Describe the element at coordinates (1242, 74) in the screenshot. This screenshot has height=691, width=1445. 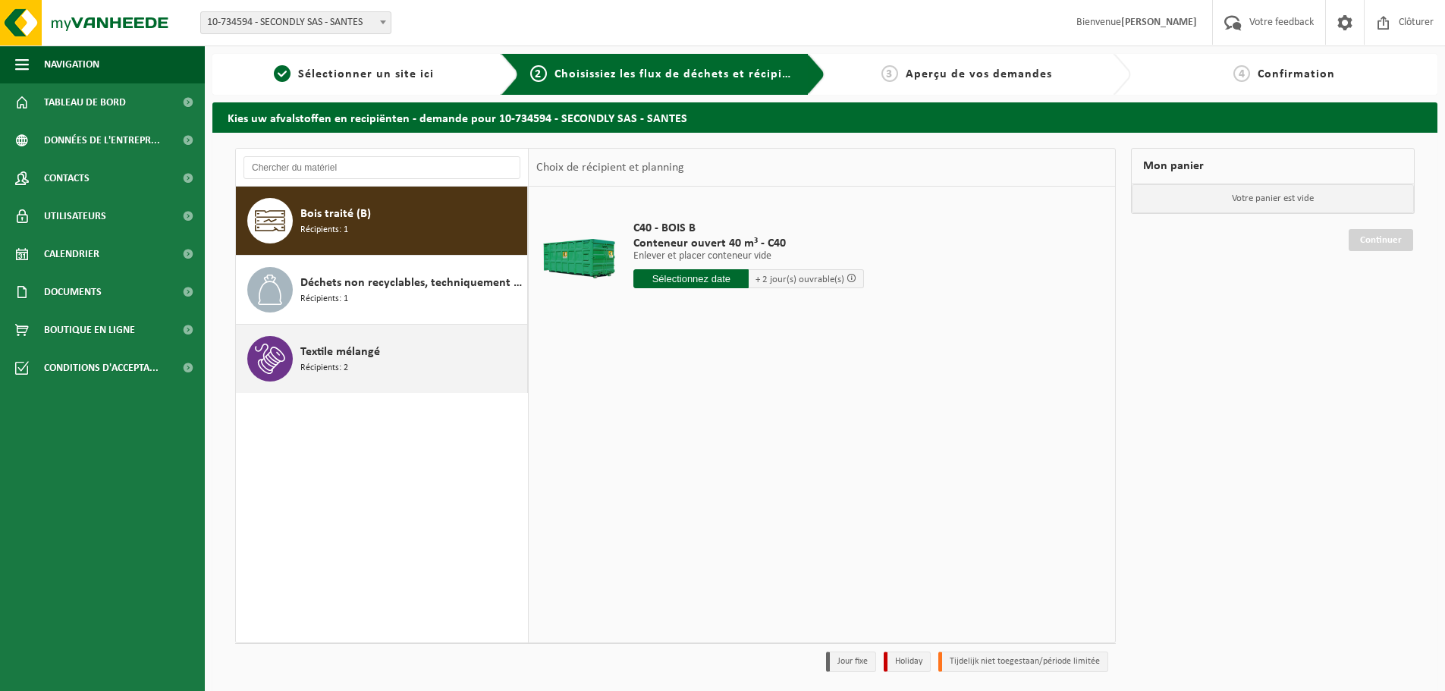
I see `span: 4` at that location.